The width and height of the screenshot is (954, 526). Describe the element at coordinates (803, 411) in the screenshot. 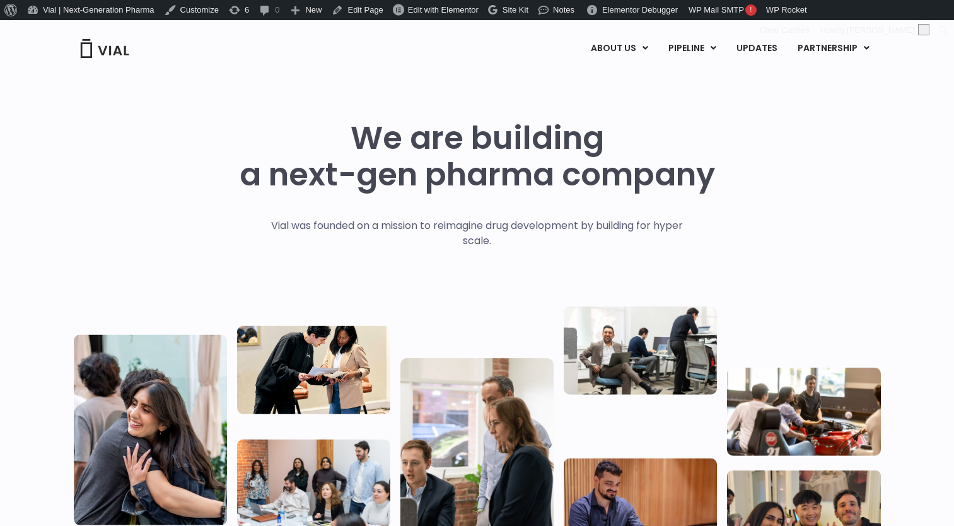

I see `img: Group of people playing whirlyball` at that location.